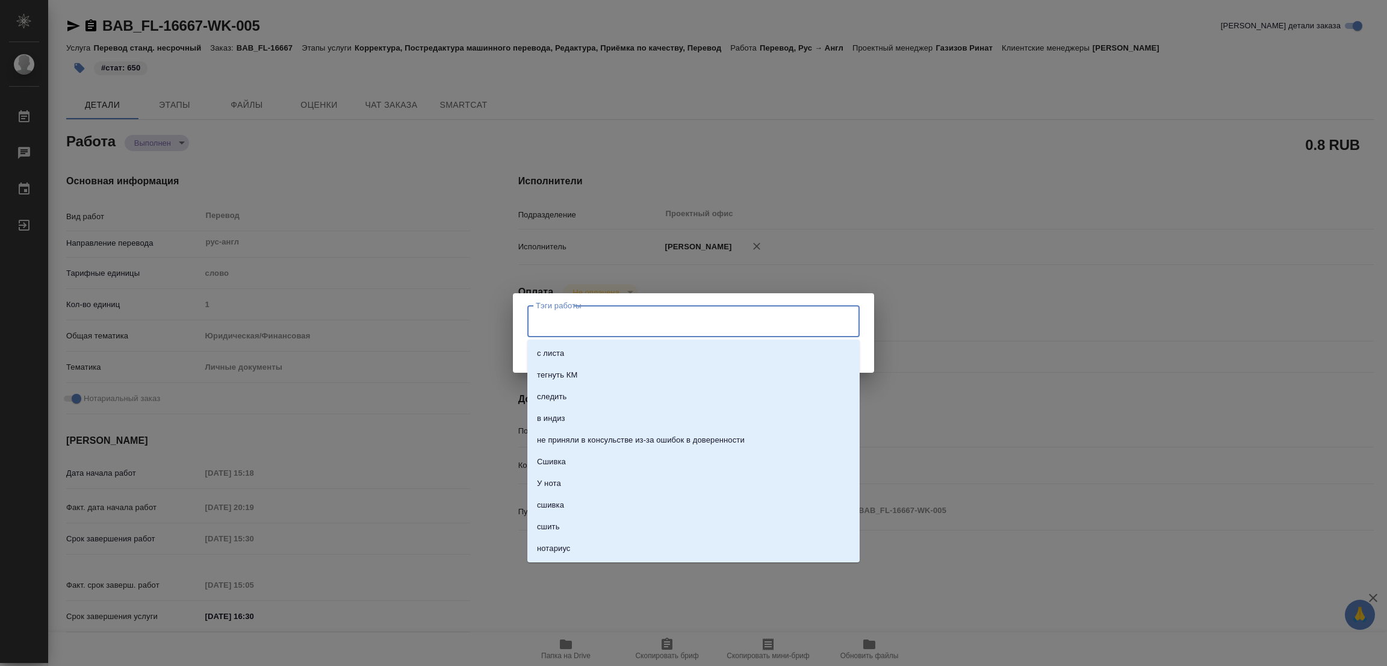  I want to click on p: в индиз, so click(551, 419).